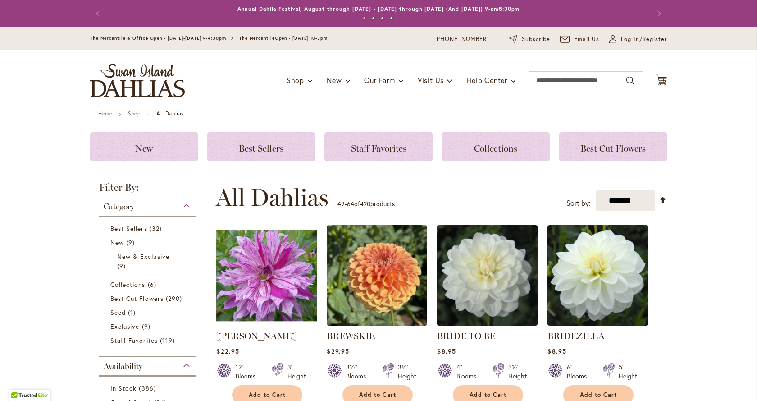  I want to click on div: 5' Height, so click(628, 371).